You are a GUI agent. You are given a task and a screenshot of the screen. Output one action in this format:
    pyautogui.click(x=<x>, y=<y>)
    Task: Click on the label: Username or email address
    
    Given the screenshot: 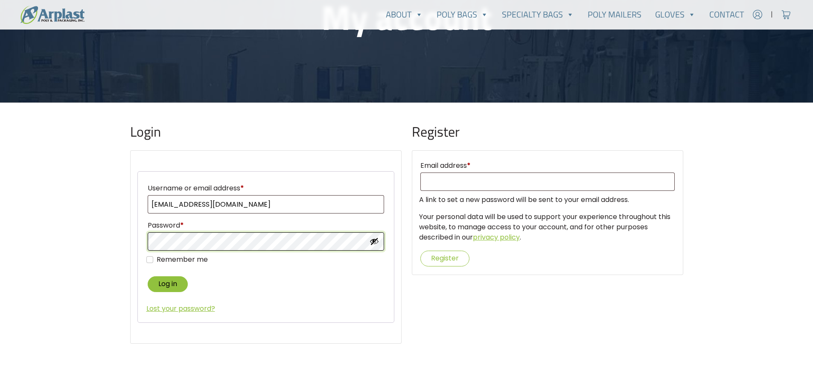 What is the action you would take?
    pyautogui.click(x=266, y=188)
    